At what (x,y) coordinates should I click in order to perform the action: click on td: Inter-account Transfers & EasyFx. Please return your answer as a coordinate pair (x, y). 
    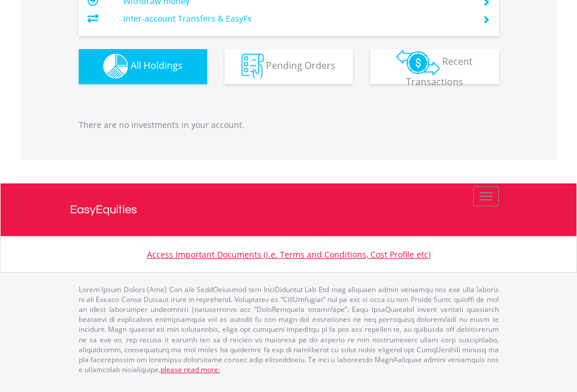
    Looking at the image, I should click on (295, 19).